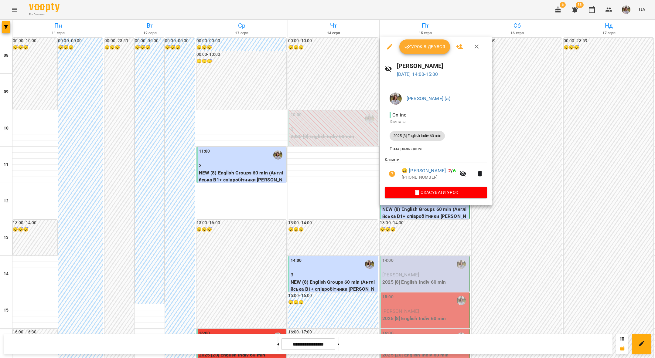 This screenshot has height=358, width=655. Describe the element at coordinates (454, 171) in the screenshot. I see `span: 6` at that location.